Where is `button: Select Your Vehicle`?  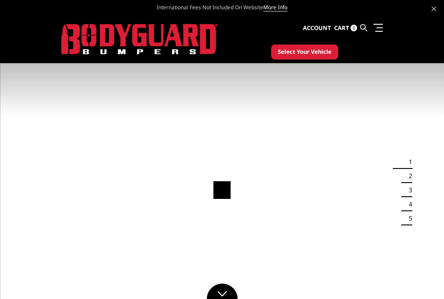
button: Select Your Vehicle is located at coordinates (305, 52).